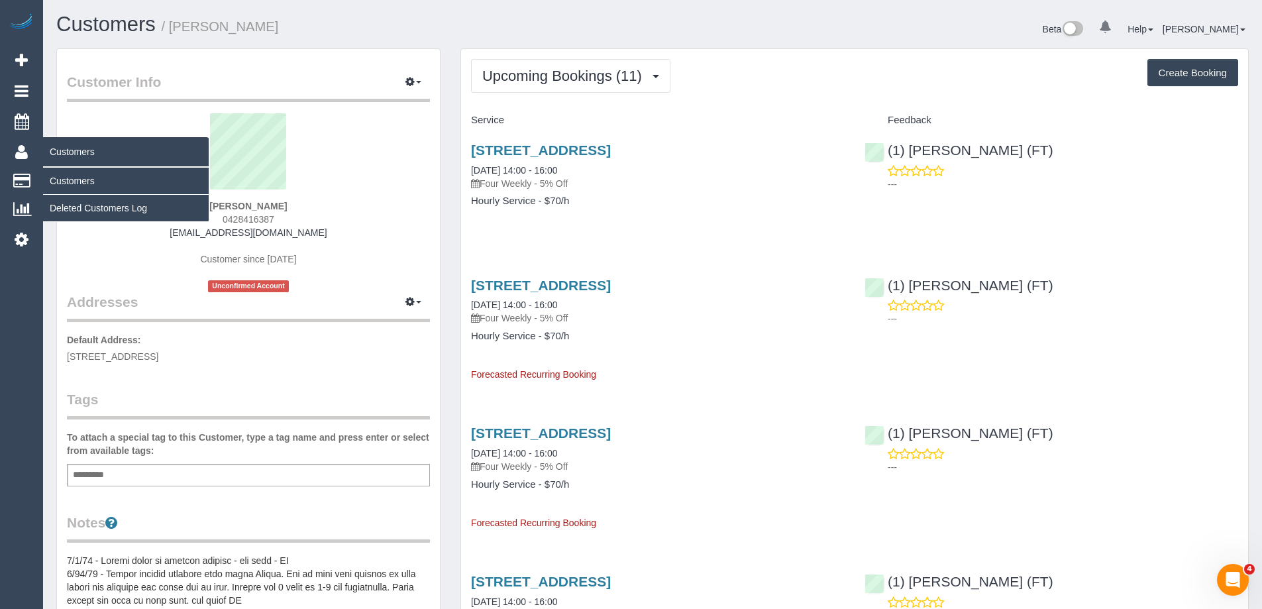 The image size is (1262, 609). I want to click on span: 4, so click(1250, 569).